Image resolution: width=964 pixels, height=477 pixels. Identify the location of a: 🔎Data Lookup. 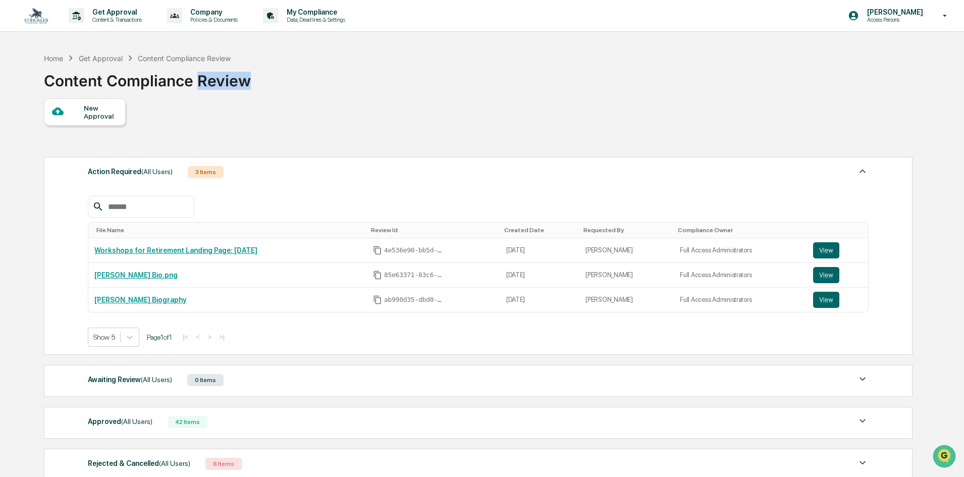
(37, 151).